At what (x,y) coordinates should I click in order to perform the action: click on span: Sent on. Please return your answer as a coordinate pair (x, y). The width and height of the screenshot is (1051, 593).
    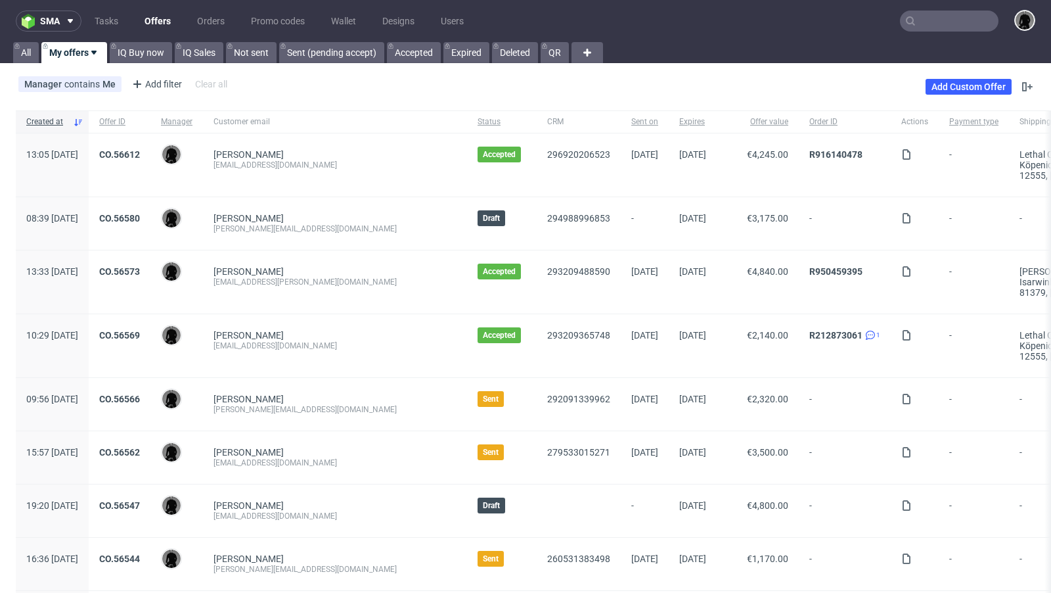
    Looking at the image, I should click on (645, 122).